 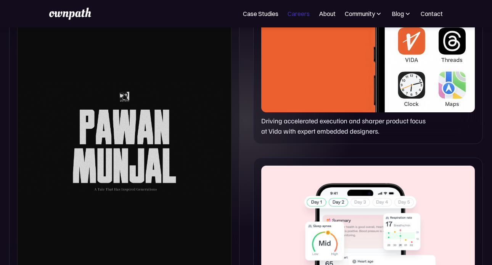 What do you see at coordinates (260, 14) in the screenshot?
I see `a: Case Studies` at bounding box center [260, 14].